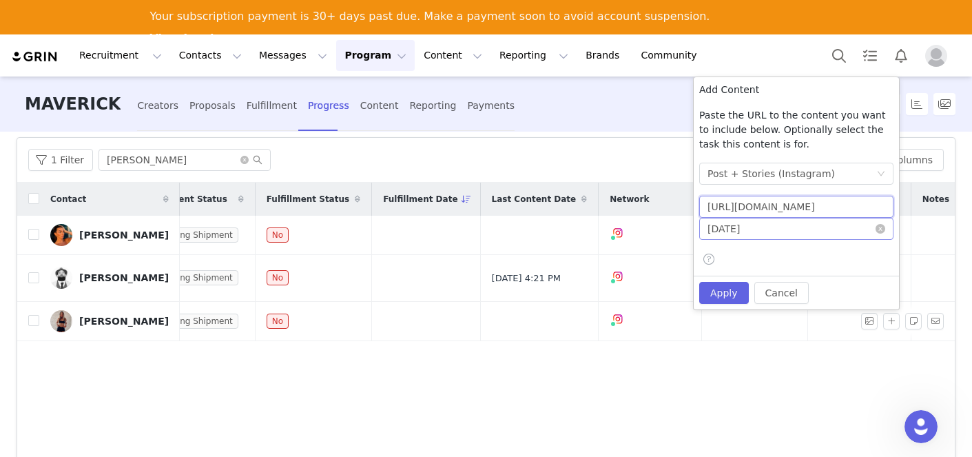  I want to click on div: Progress, so click(329, 105).